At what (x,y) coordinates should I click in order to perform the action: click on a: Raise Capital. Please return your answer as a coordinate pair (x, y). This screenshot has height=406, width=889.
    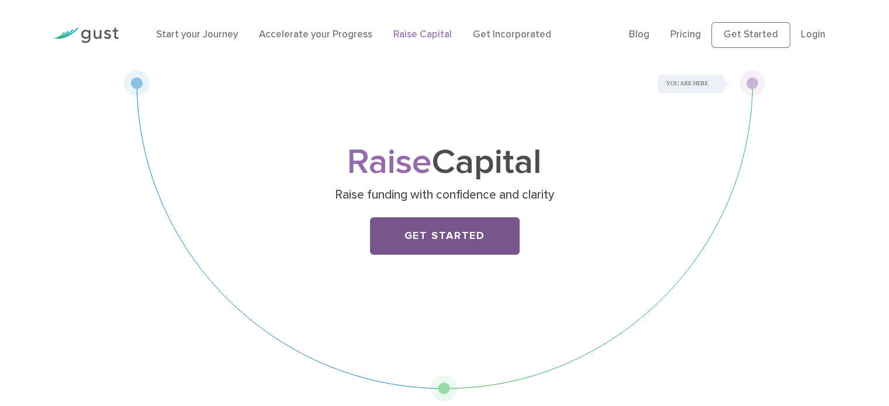
    Looking at the image, I should click on (423, 34).